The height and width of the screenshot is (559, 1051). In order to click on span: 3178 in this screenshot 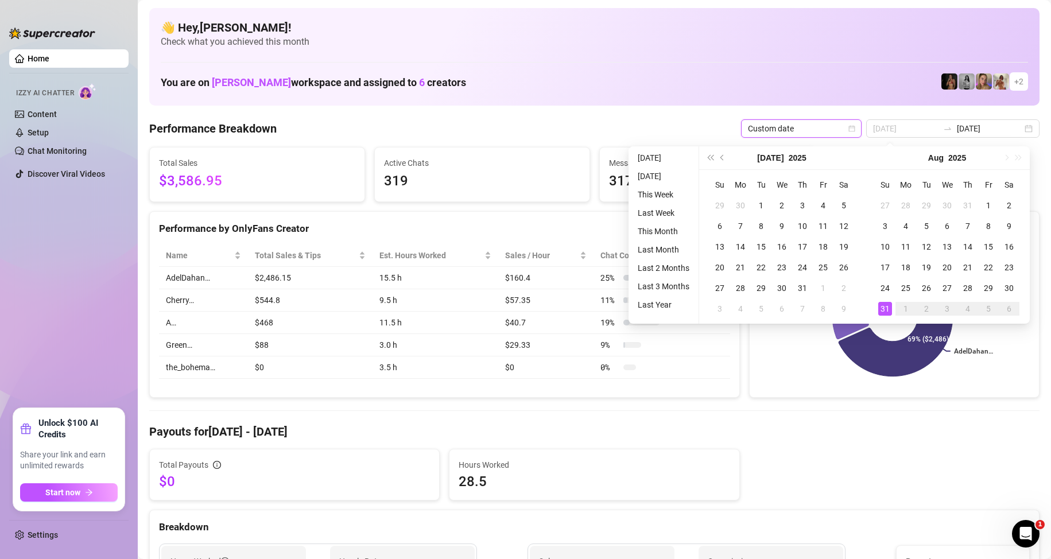, I will do `click(707, 181)`.